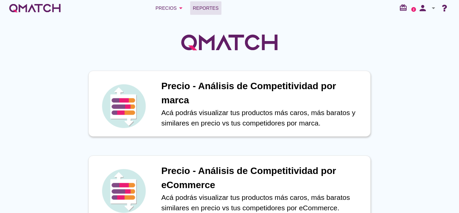  What do you see at coordinates (206, 8) in the screenshot?
I see `span: Reportes` at bounding box center [206, 8].